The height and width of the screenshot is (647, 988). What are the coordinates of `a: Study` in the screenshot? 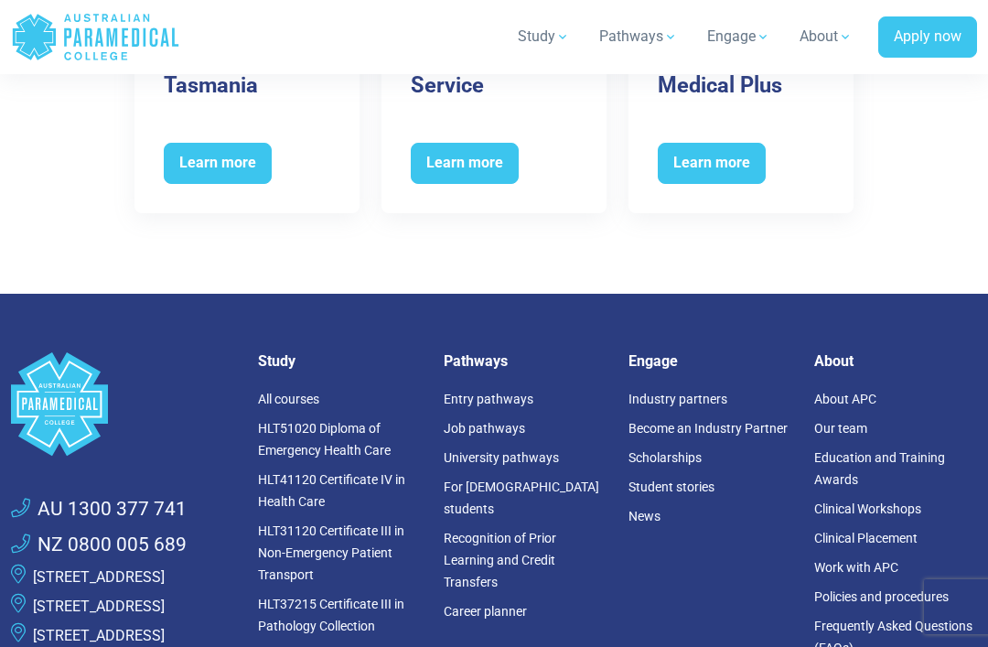 It's located at (543, 37).